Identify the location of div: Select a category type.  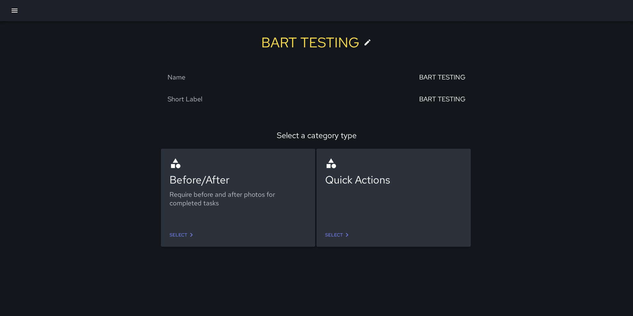
(316, 135).